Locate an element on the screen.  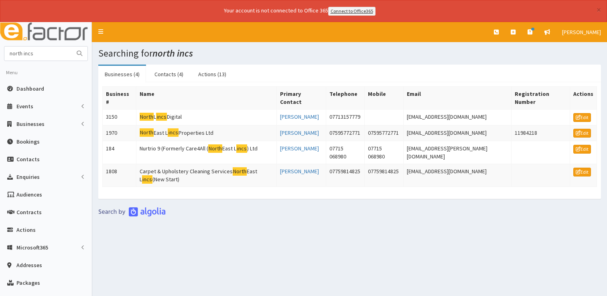
span: Actions is located at coordinates (26, 230).